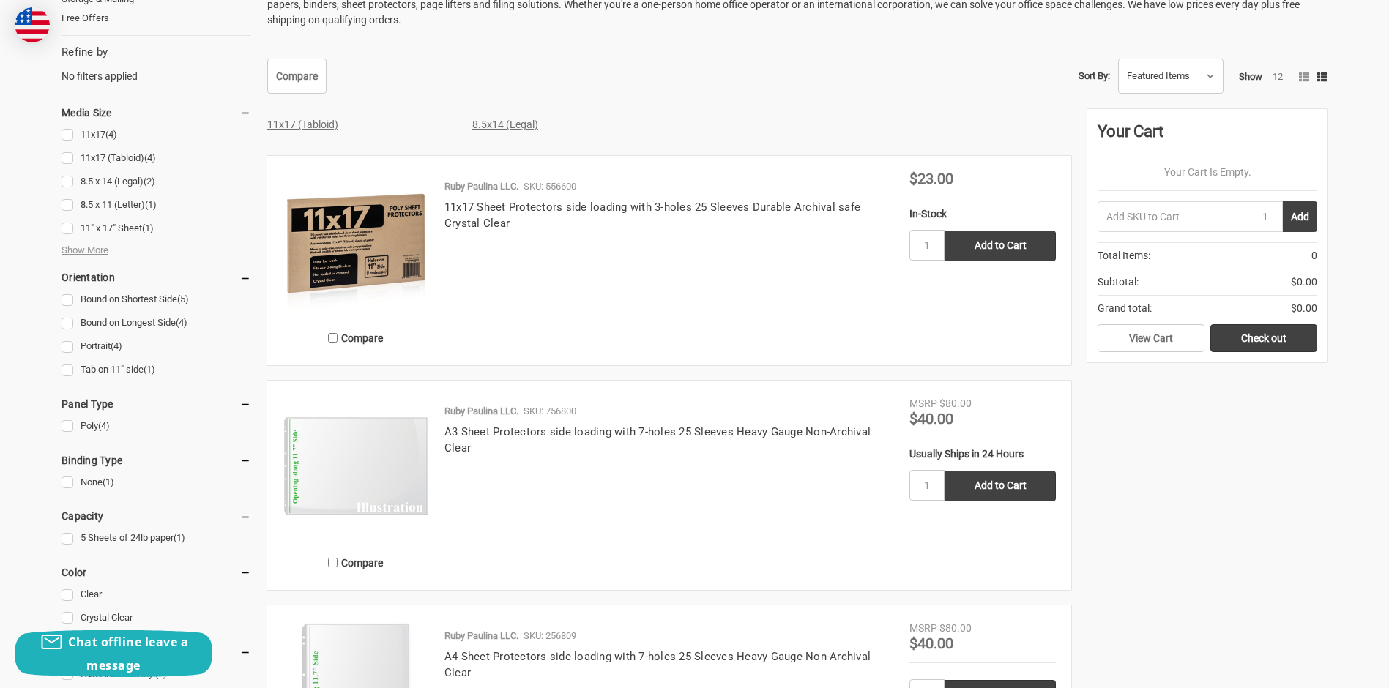 Image resolution: width=1389 pixels, height=688 pixels. What do you see at coordinates (149, 181) in the screenshot?
I see `span: (2)` at bounding box center [149, 181].